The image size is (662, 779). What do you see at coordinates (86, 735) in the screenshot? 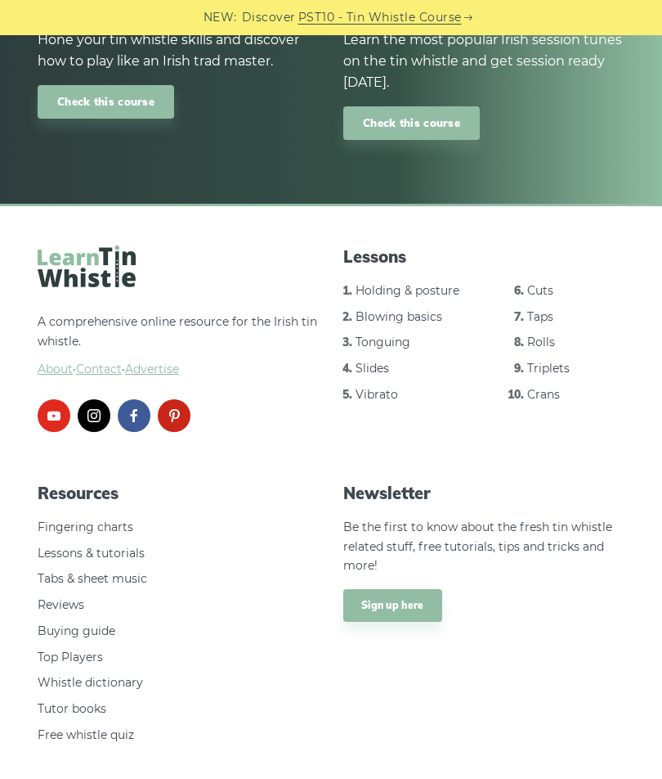
I see `a: Free whistle quiz` at bounding box center [86, 735].